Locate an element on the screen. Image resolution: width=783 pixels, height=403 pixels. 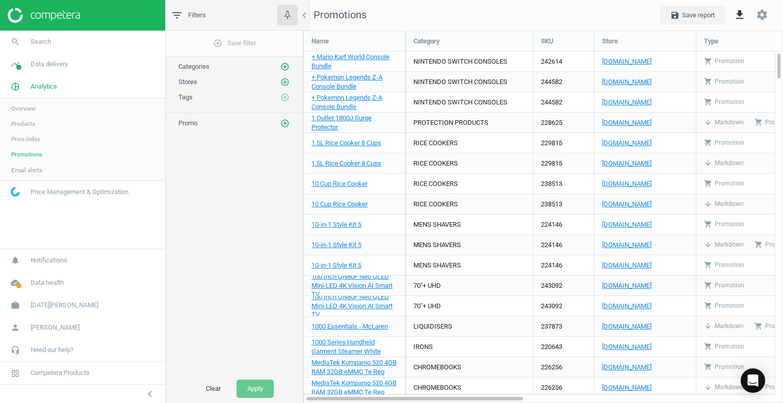
div: PROTECTION PRODUCTS is located at coordinates (451, 123).